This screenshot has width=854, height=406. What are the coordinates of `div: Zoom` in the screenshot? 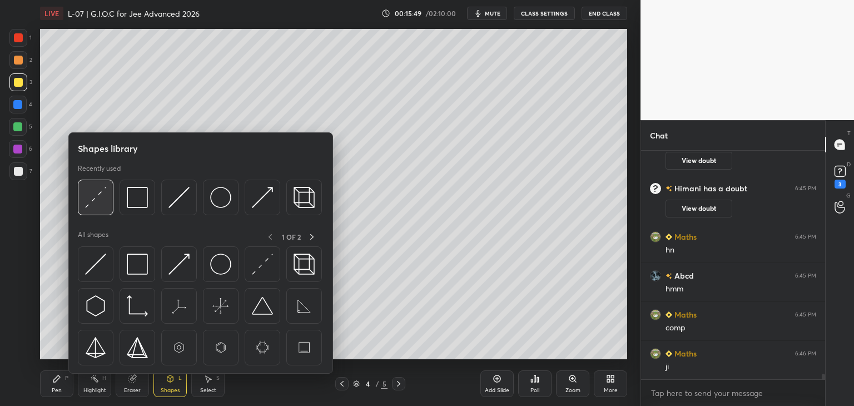 It's located at (573, 390).